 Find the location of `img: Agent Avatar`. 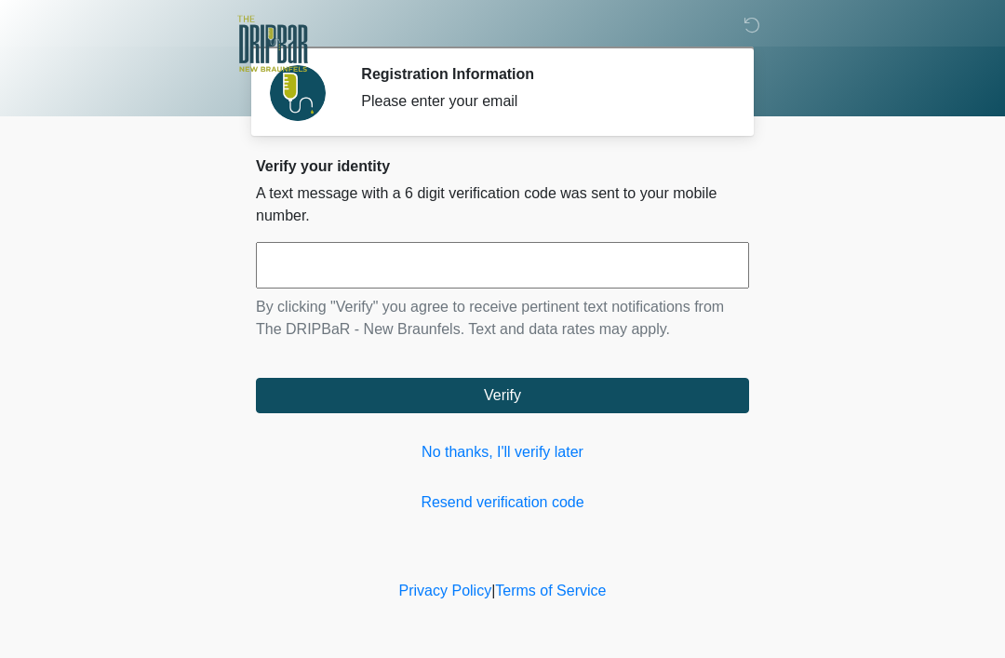

img: Agent Avatar is located at coordinates (298, 93).